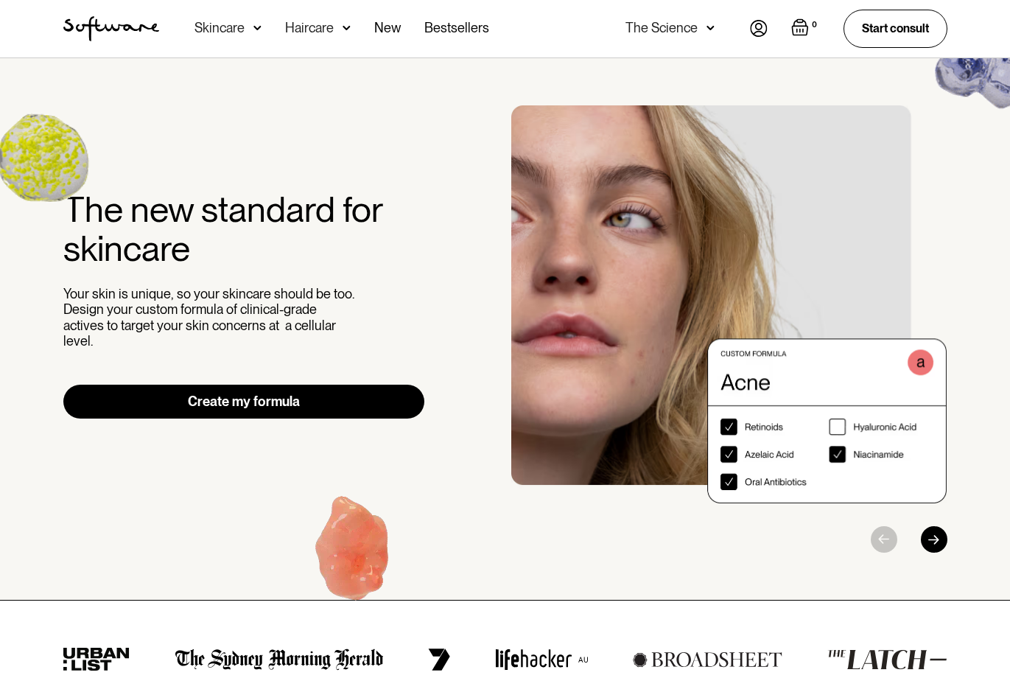 The width and height of the screenshot is (1010, 692). Describe the element at coordinates (244, 402) in the screenshot. I see `a: Create my formula` at that location.